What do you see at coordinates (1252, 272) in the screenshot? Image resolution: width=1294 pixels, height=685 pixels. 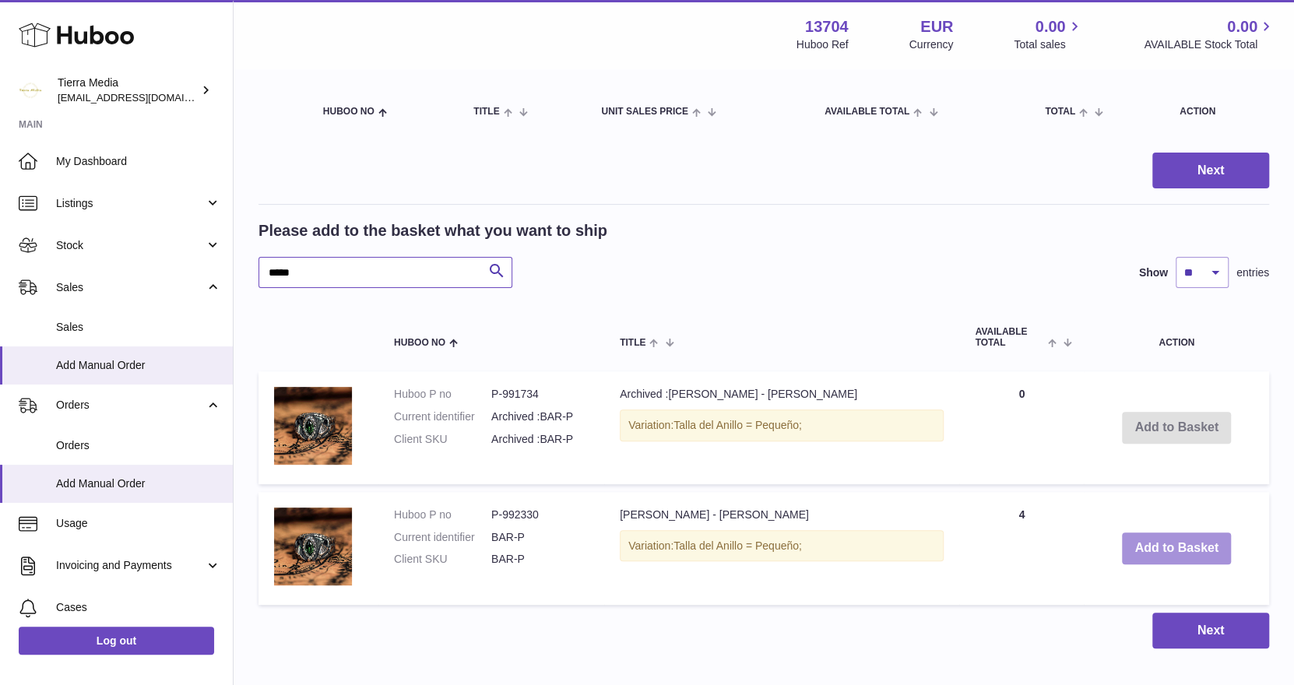 I see `span: entries` at bounding box center [1252, 272].